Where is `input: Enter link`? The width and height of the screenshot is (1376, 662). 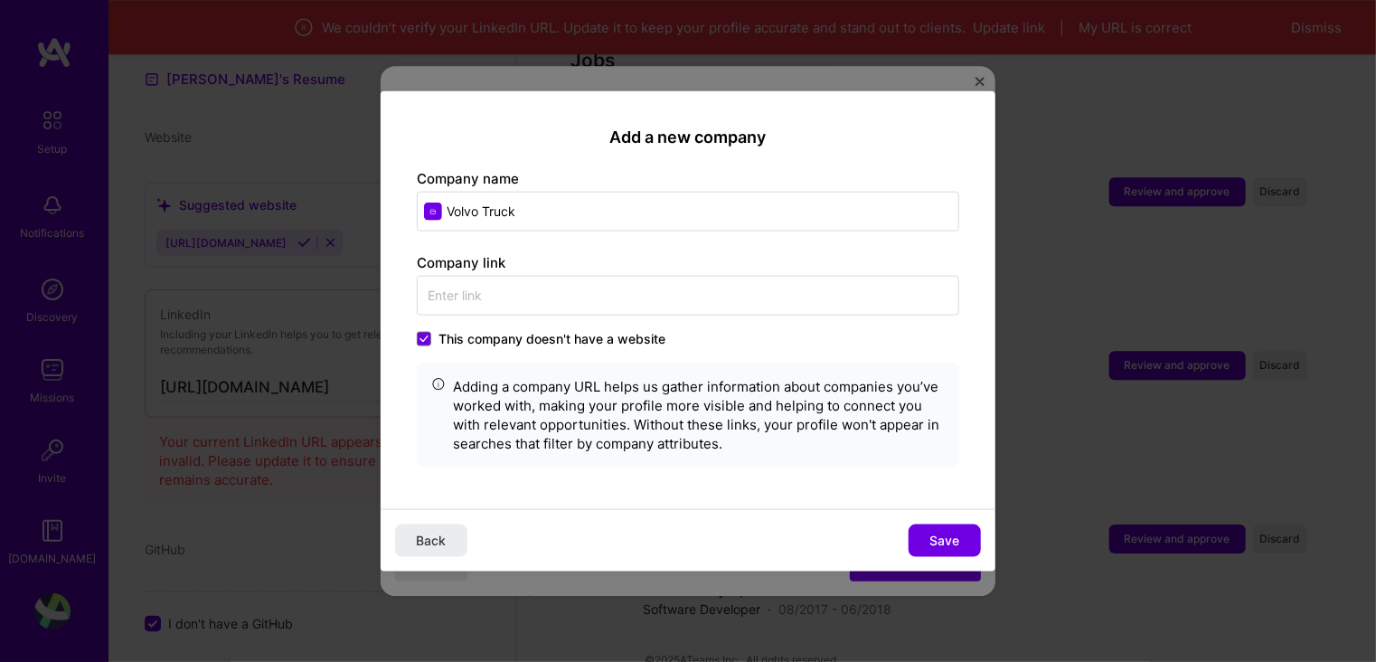 input: Enter link is located at coordinates (688, 295).